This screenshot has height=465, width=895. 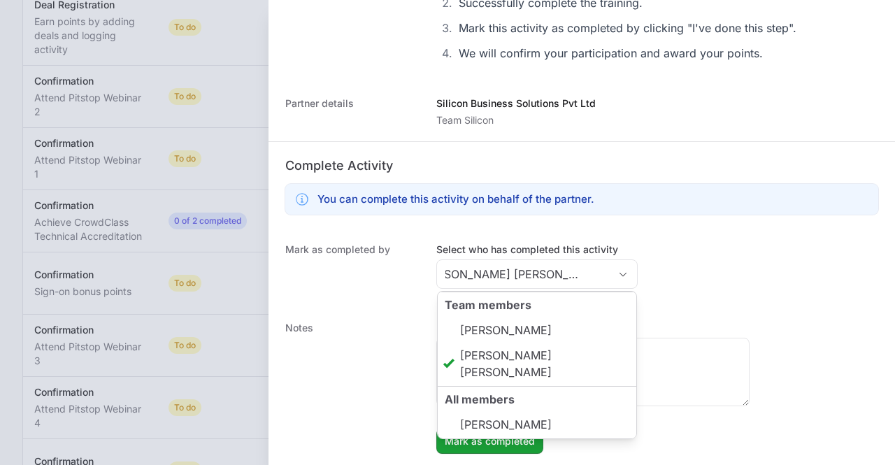 What do you see at coordinates (352, 268) in the screenshot?
I see `dt: Mark as completed by` at bounding box center [352, 268].